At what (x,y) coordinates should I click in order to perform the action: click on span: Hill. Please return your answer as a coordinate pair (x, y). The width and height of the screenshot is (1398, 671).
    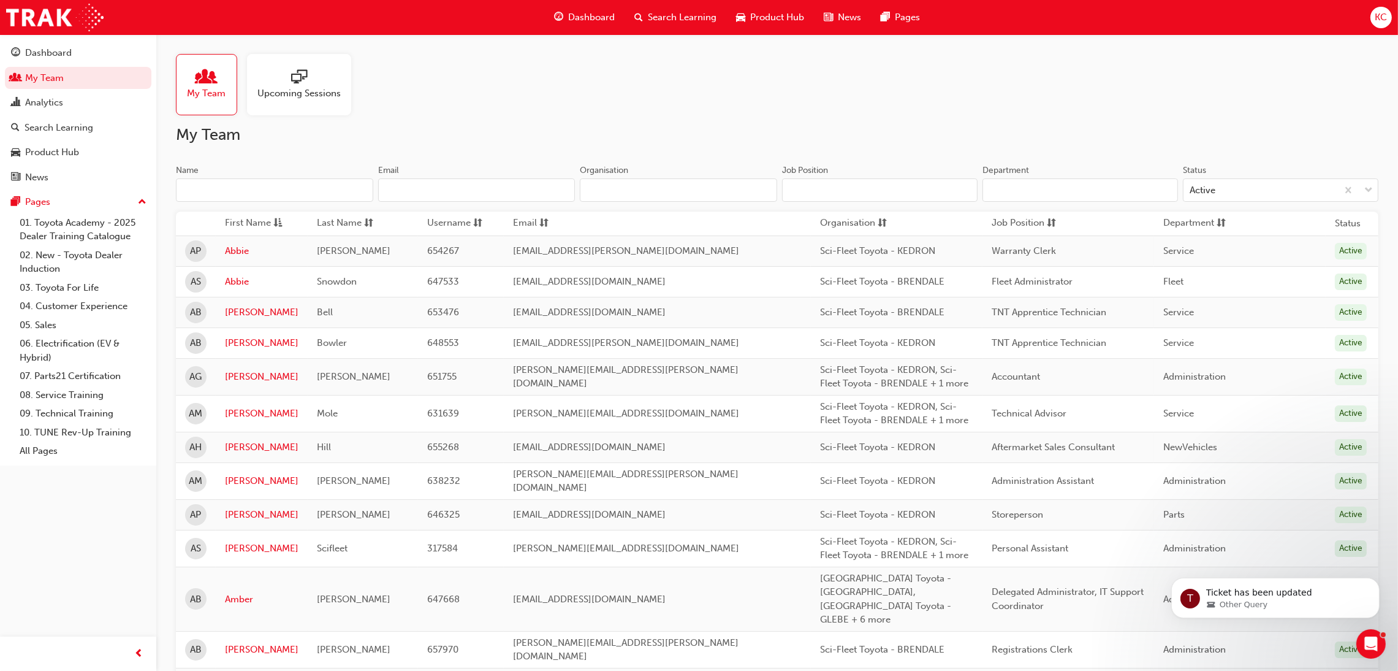
    Looking at the image, I should click on (324, 447).